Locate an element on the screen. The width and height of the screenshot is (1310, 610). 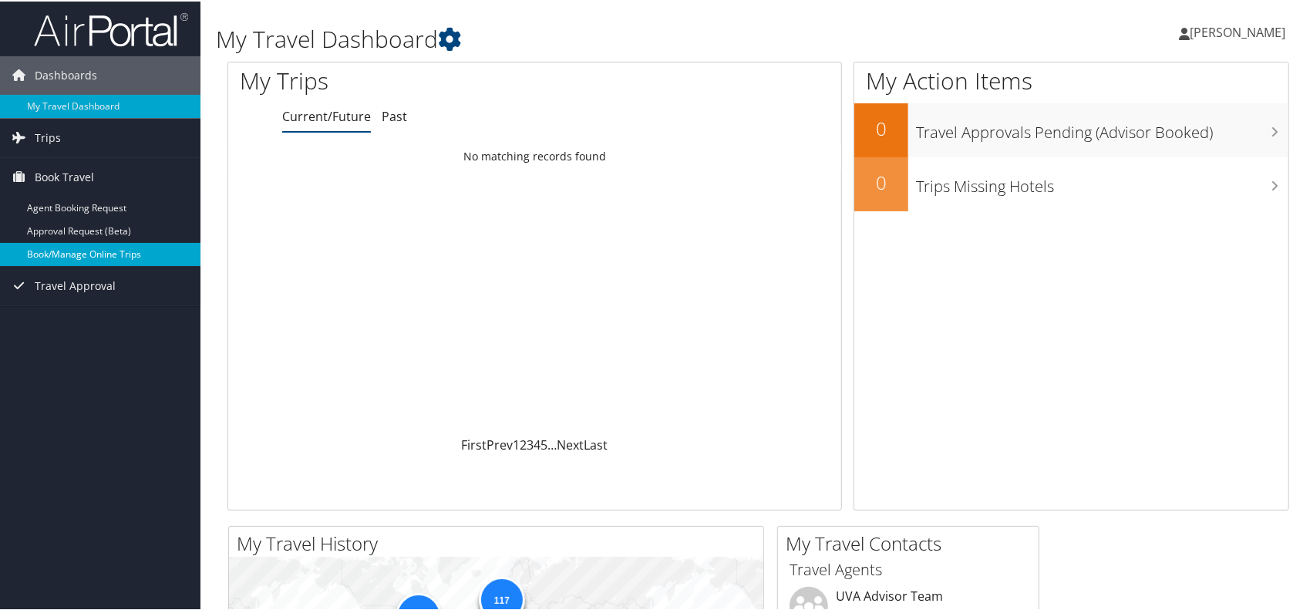
span: Travel Approval is located at coordinates (75, 284).